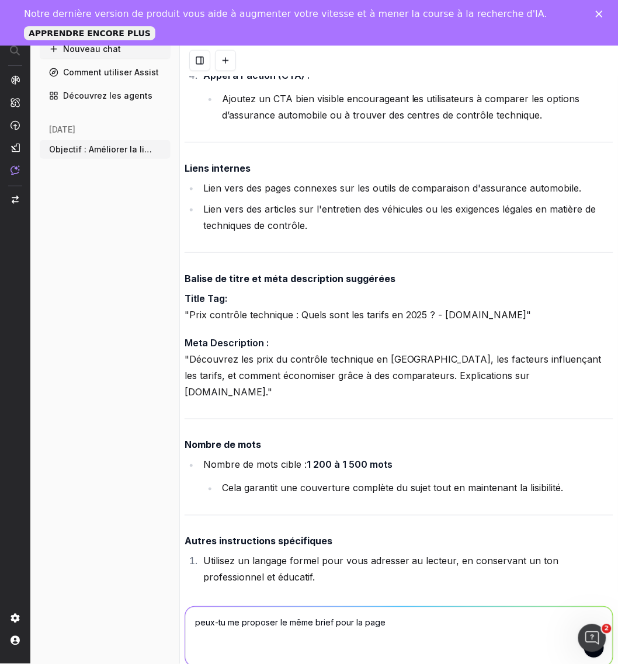 The width and height of the screenshot is (618, 664). I want to click on img: Image de profil pour Chiara, so click(181, 30).